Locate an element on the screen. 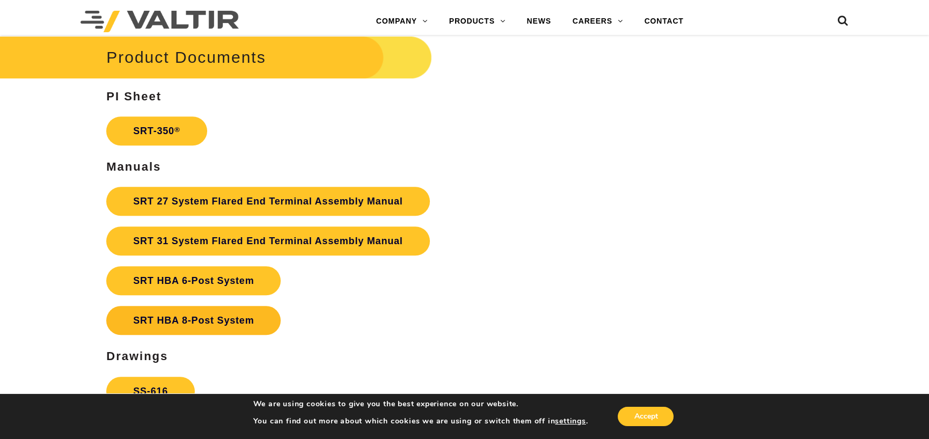 The height and width of the screenshot is (439, 929). a: PRODUCTS is located at coordinates (477, 21).